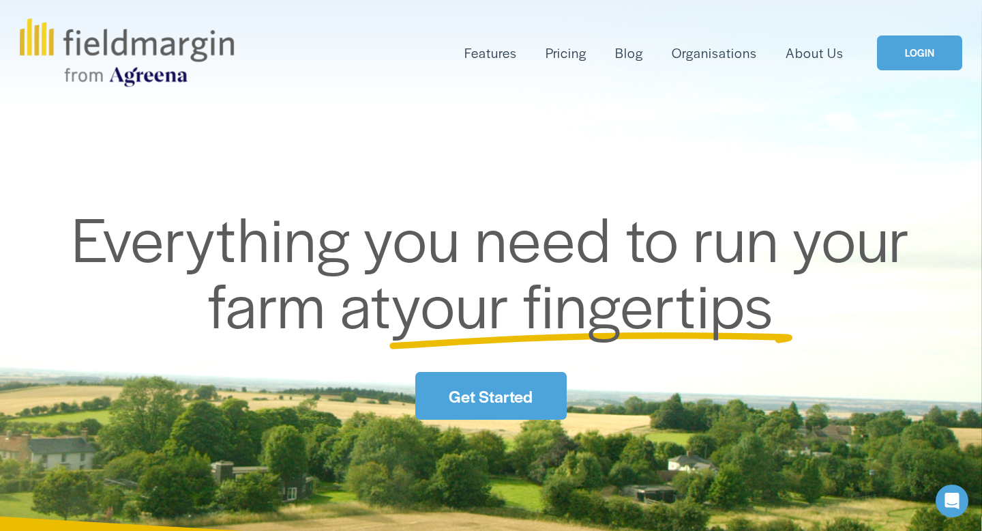 The height and width of the screenshot is (531, 982). I want to click on span: Features, so click(491, 53).